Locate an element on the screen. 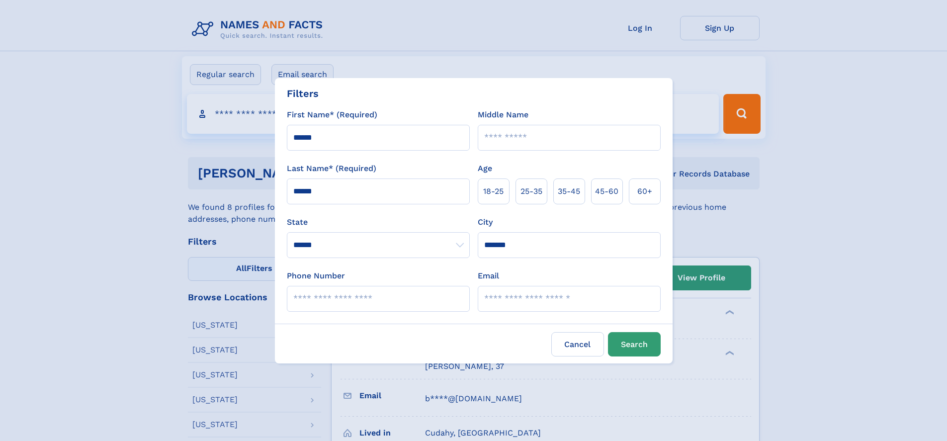  label: Middle Name is located at coordinates (503, 115).